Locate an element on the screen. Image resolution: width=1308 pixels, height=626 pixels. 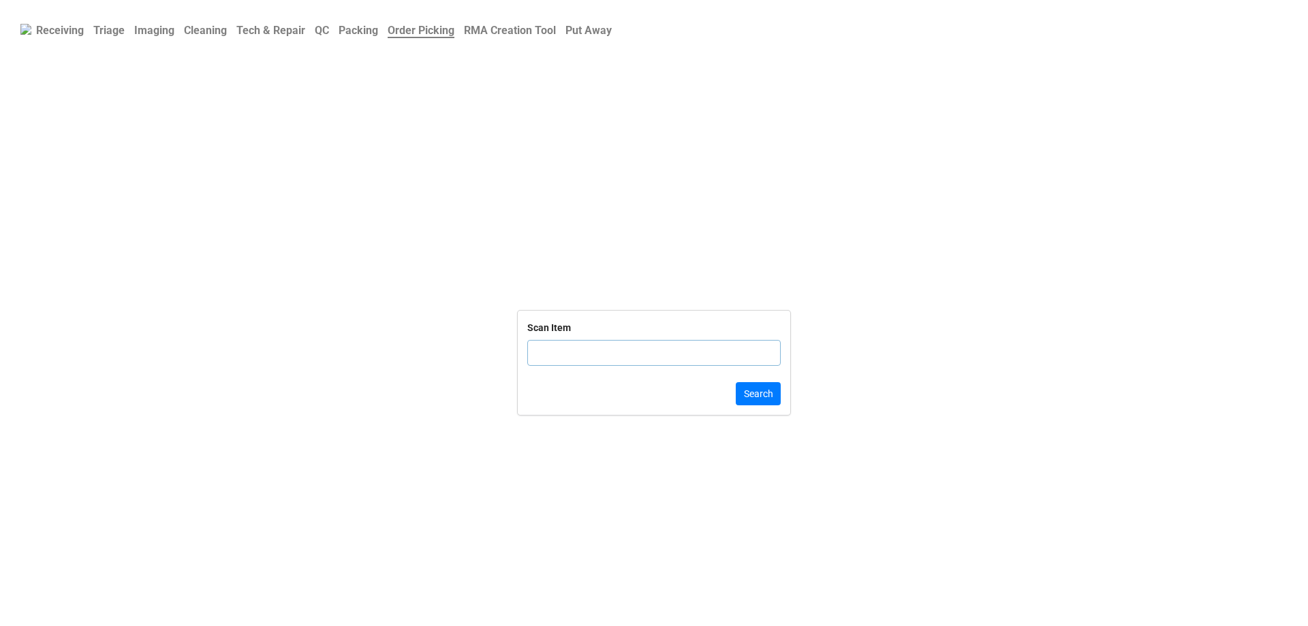
b: RMA Creation Tool is located at coordinates (510, 30).